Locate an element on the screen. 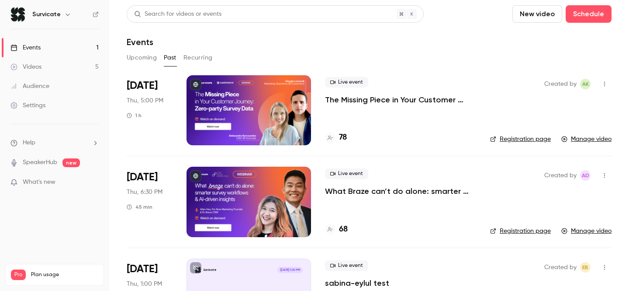 The image size is (629, 291). img: Survicate is located at coordinates (18, 14).